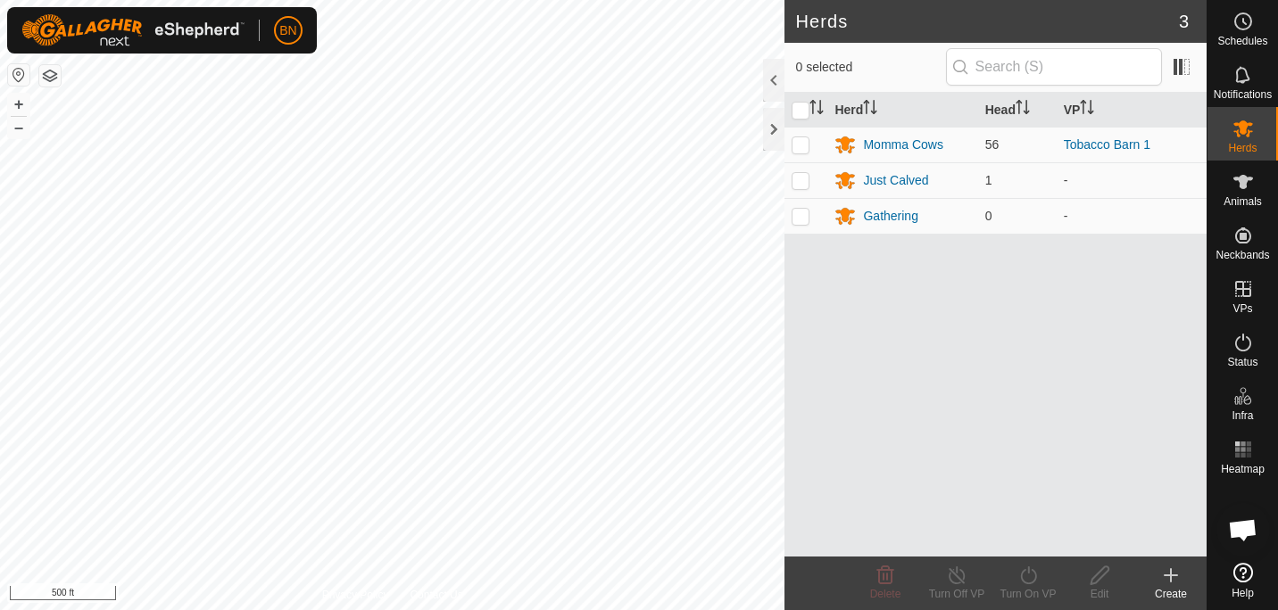 The image size is (1278, 610). What do you see at coordinates (1242, 41) in the screenshot?
I see `span: Schedules` at bounding box center [1242, 41].